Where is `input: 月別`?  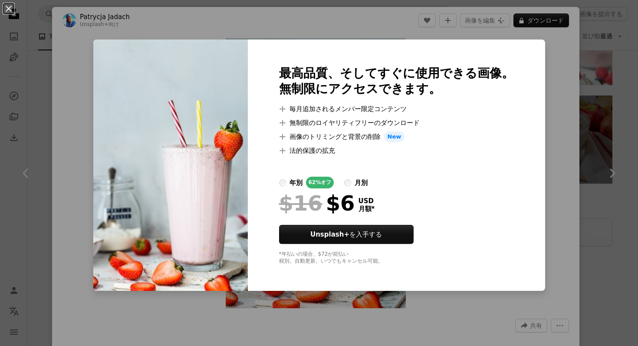
input: 月別 is located at coordinates (348, 183).